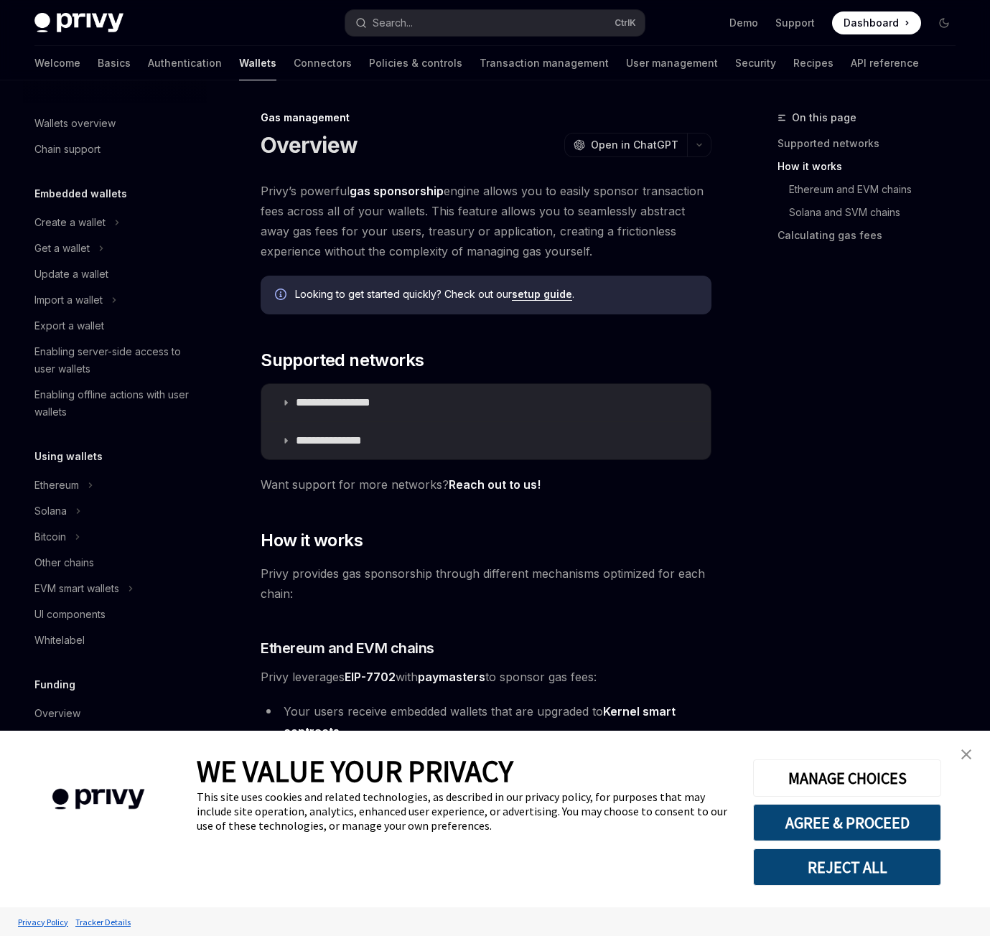 This screenshot has width=990, height=936. Describe the element at coordinates (486, 722) in the screenshot. I see `li: Your users receive embedded wallets that are upgraded to` at that location.